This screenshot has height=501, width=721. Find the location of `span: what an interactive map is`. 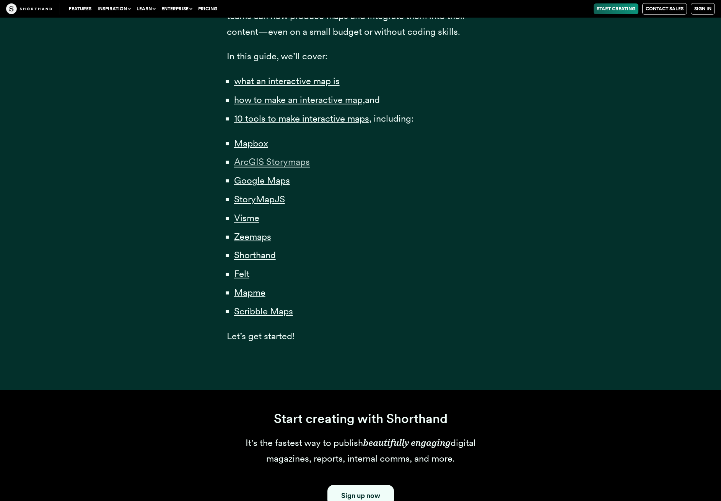

span: what an interactive map is is located at coordinates (287, 81).